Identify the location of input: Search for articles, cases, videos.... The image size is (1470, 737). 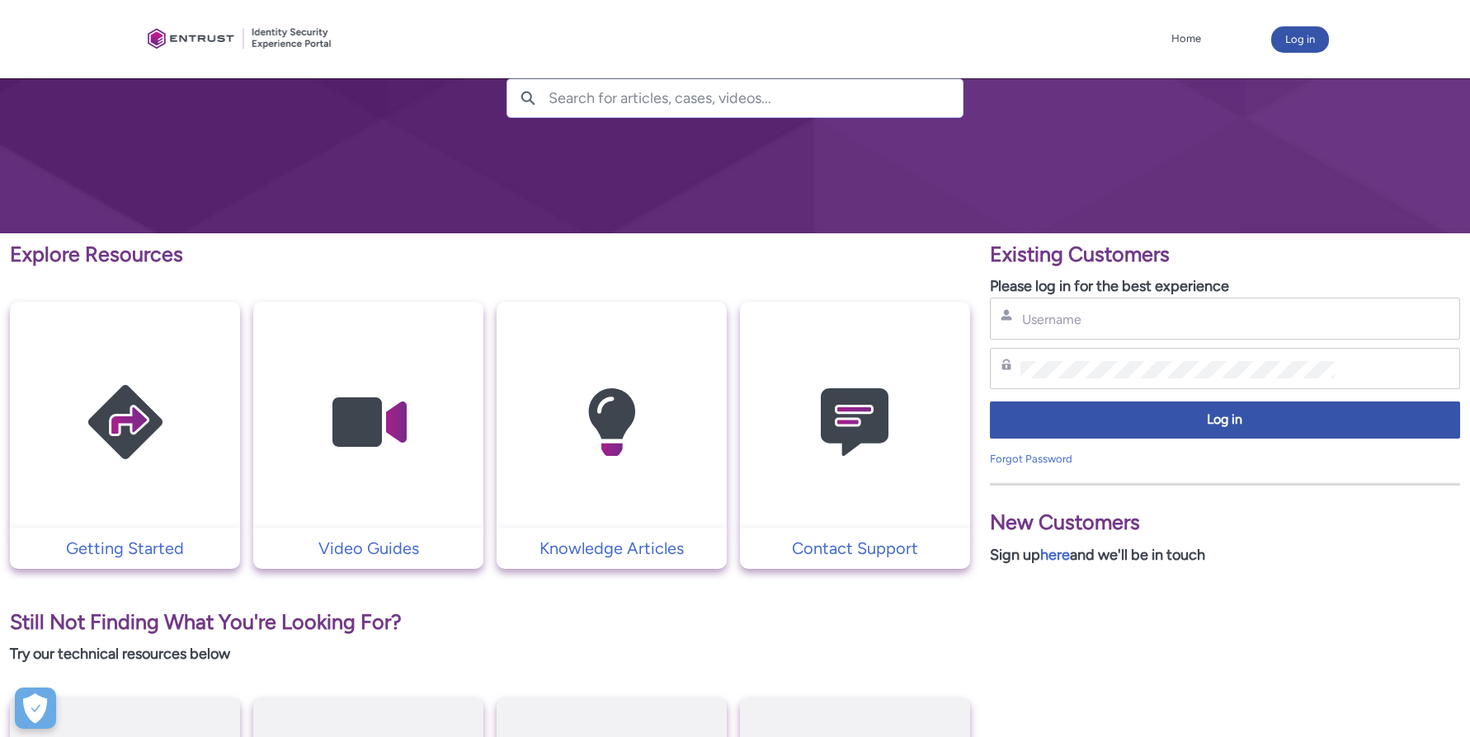
(755, 98).